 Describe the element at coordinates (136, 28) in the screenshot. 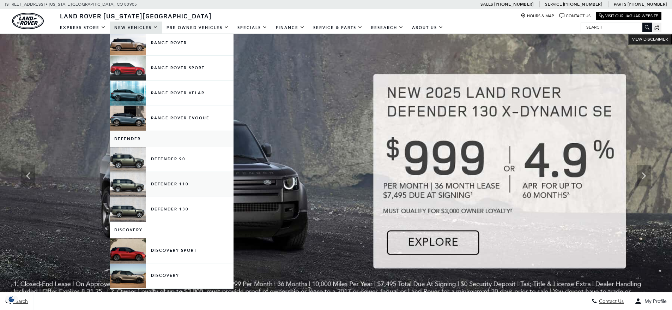

I see `a: New Vehicles` at that location.